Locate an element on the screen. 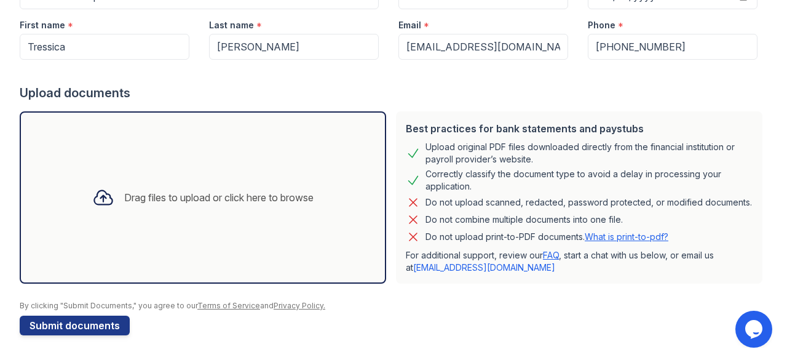 The height and width of the screenshot is (360, 787). label: First name is located at coordinates (42, 25).